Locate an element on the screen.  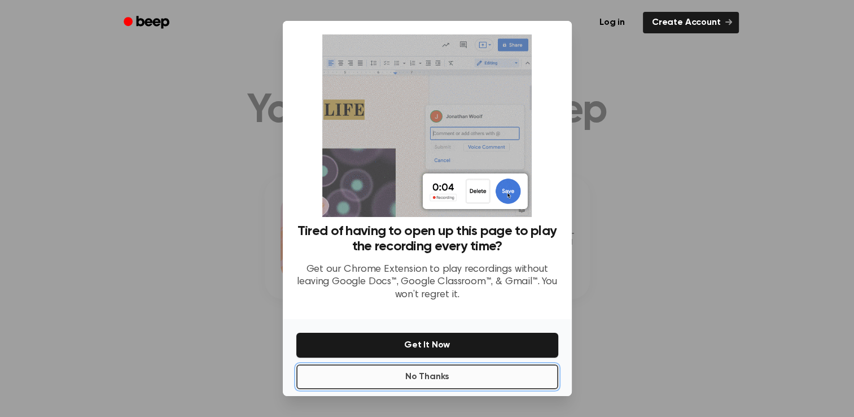
p: Get our Chrome Extension to play recordings without leaving Google Docs™, Google Classroom™, & Gm... is located at coordinates (428, 282).